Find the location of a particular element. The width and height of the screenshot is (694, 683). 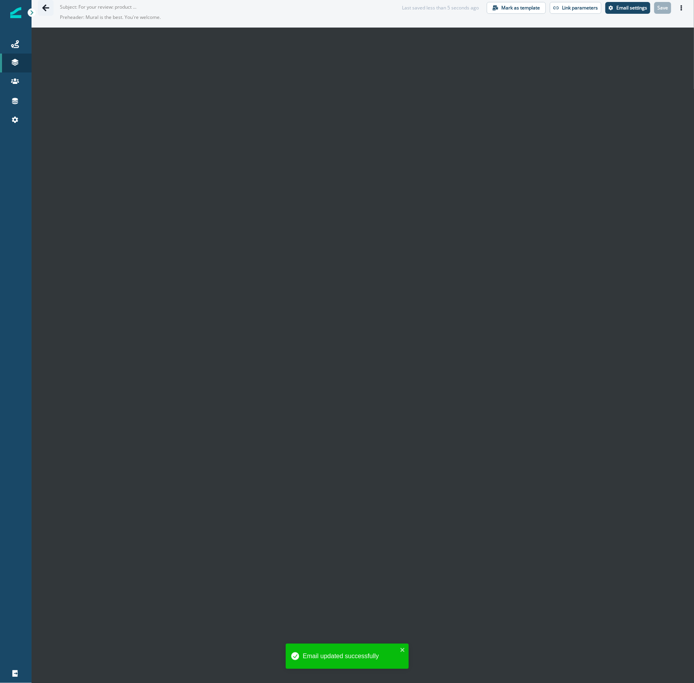

button: close is located at coordinates (403, 650).